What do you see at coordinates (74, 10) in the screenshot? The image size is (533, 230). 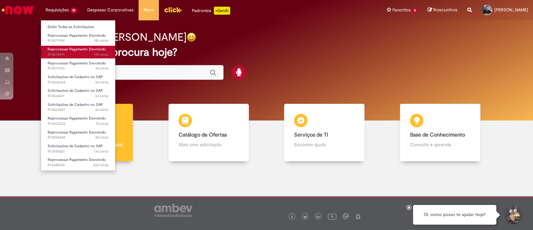 I see `span: 10` at bounding box center [74, 10].